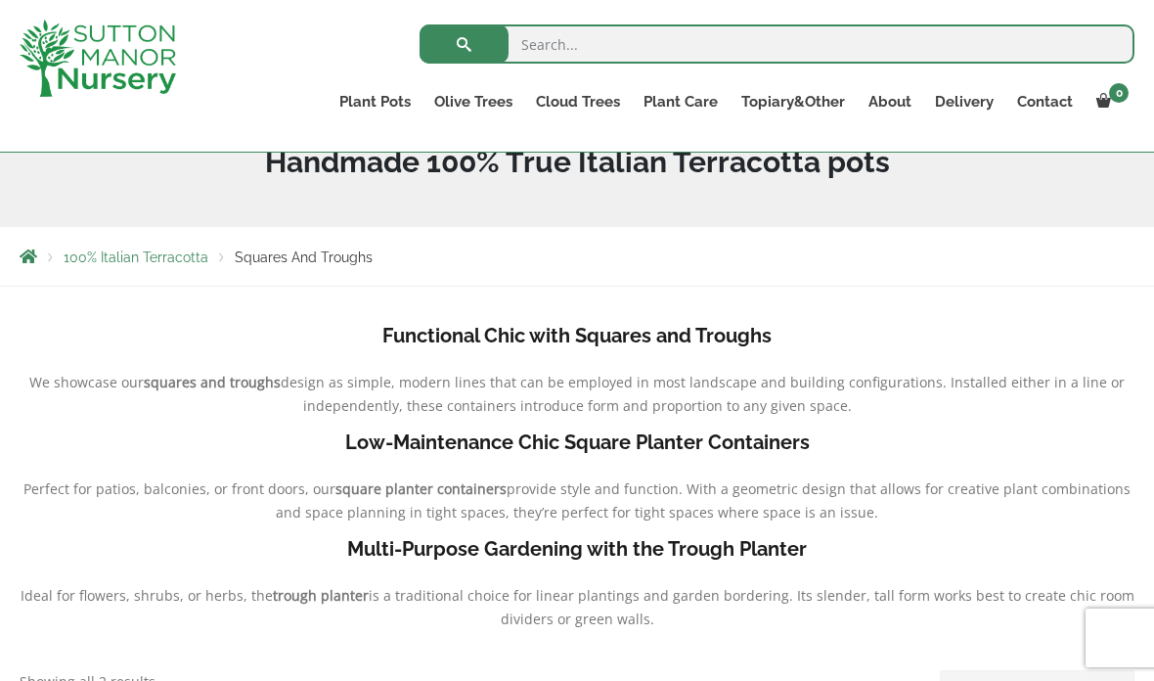 The image size is (1154, 681). I want to click on a: Plant Care, so click(681, 102).